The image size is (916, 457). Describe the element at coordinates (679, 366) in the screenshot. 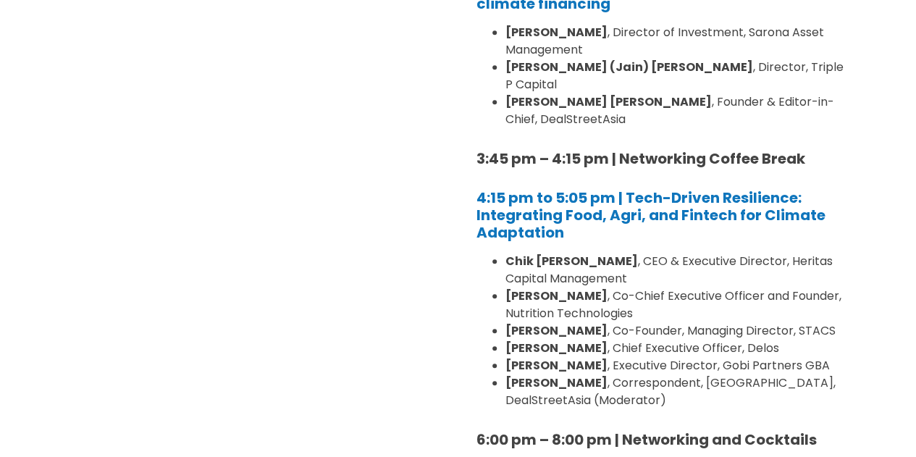

I see `li: , Executive Director, Gobi Partners GBA` at that location.